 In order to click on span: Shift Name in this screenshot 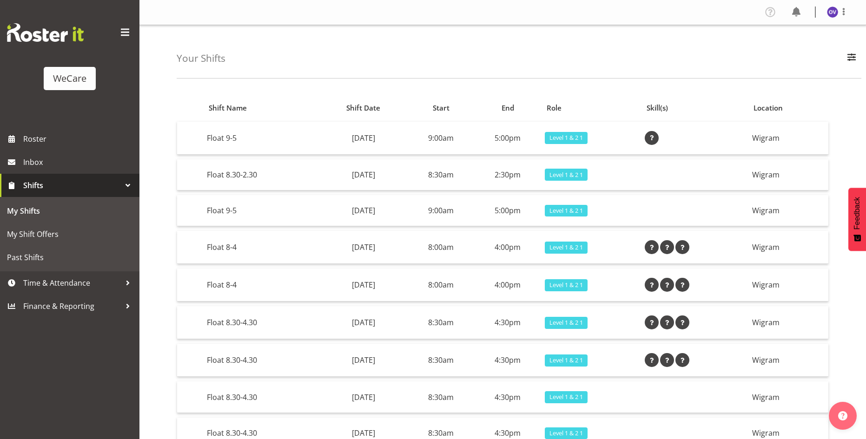, I will do `click(228, 108)`.